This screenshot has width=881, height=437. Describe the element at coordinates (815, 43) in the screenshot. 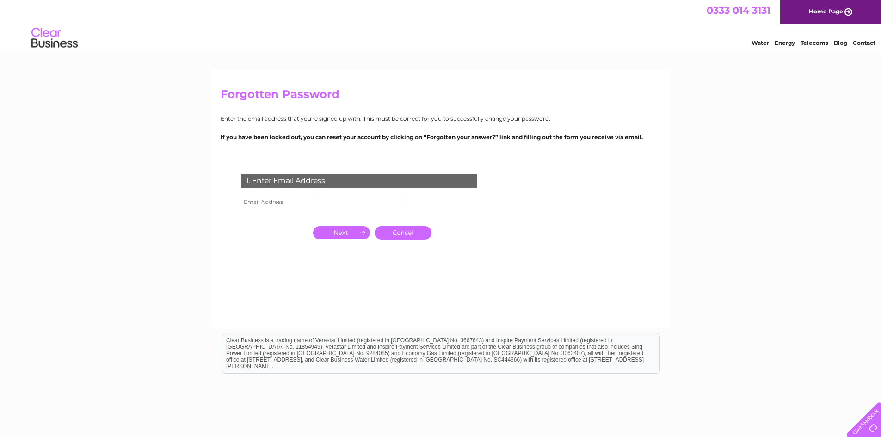

I see `a: Telecoms` at that location.